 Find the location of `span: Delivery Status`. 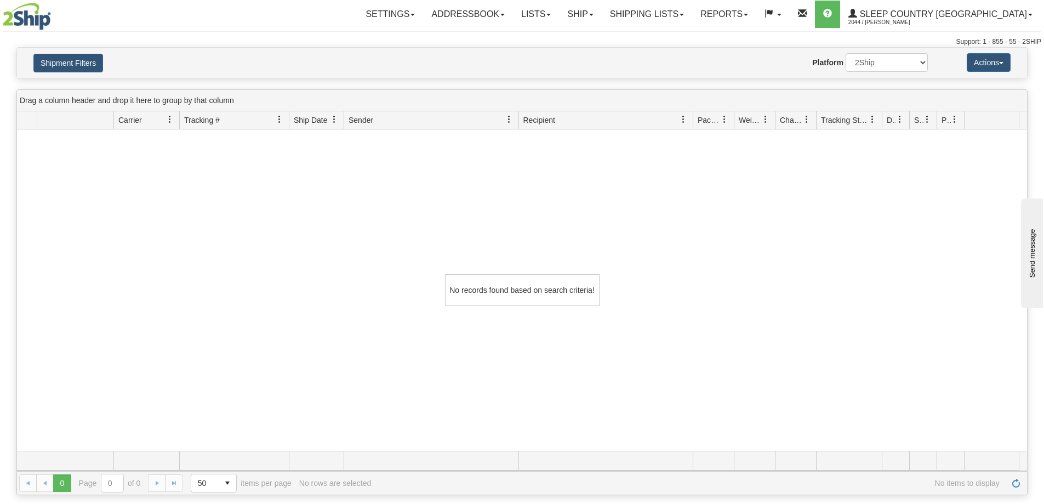

span: Delivery Status is located at coordinates (891, 120).